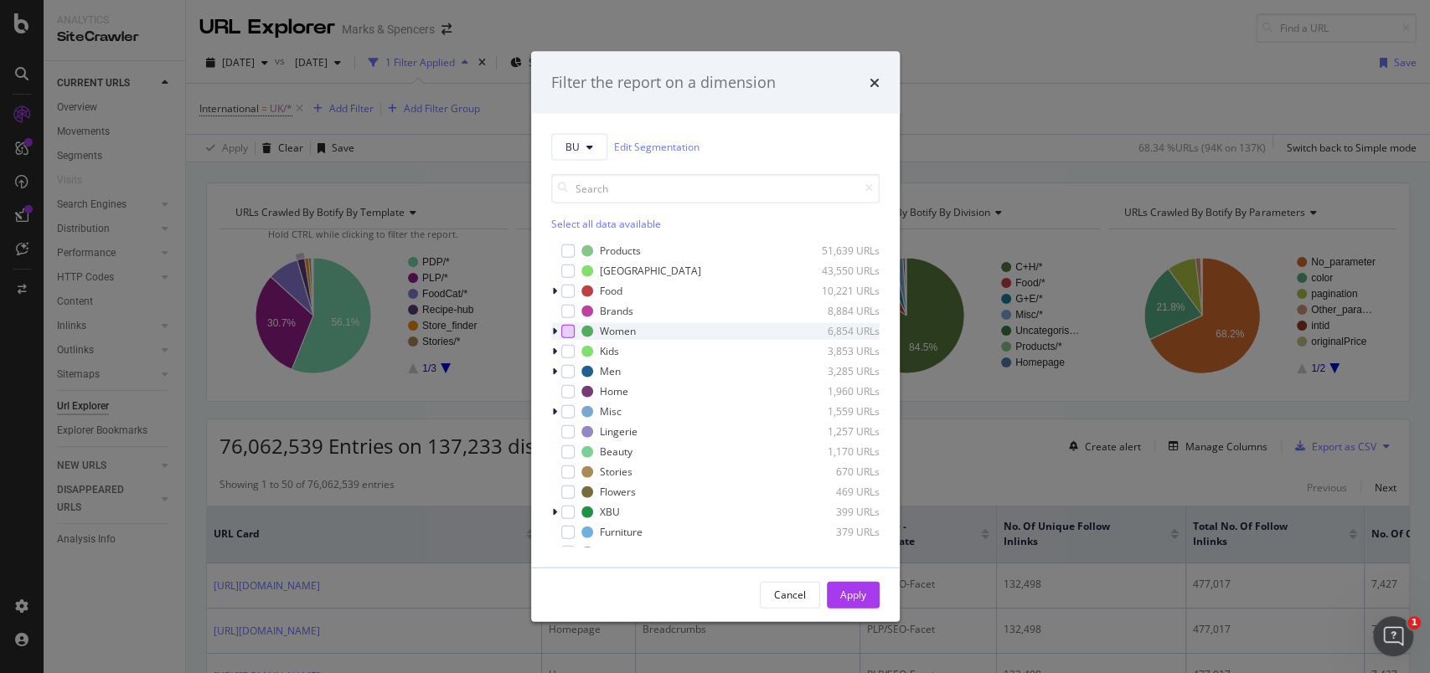  I want to click on span: BU, so click(572, 147).